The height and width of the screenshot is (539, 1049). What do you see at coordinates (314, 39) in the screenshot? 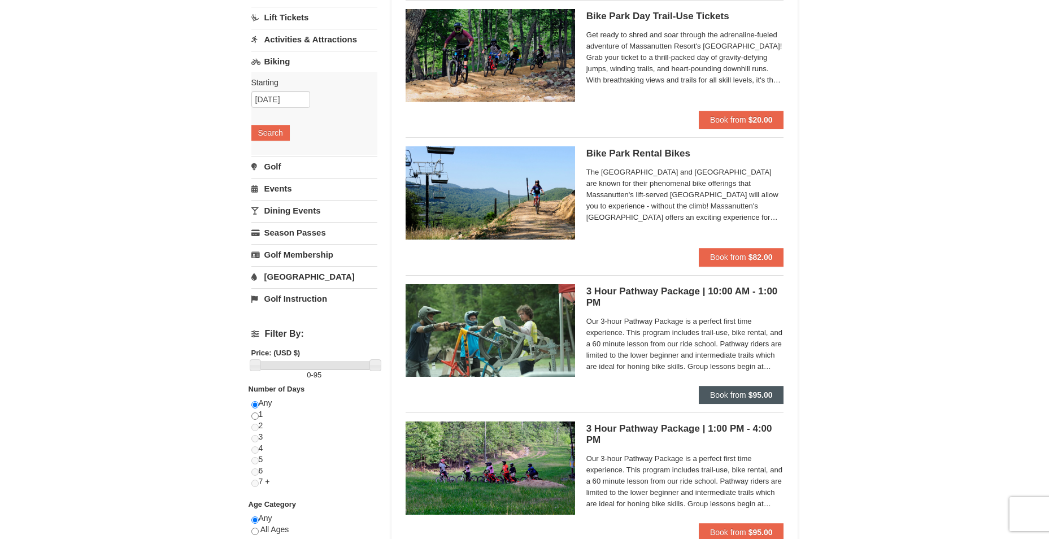
I see `a: Activities & Attractions` at bounding box center [314, 39].